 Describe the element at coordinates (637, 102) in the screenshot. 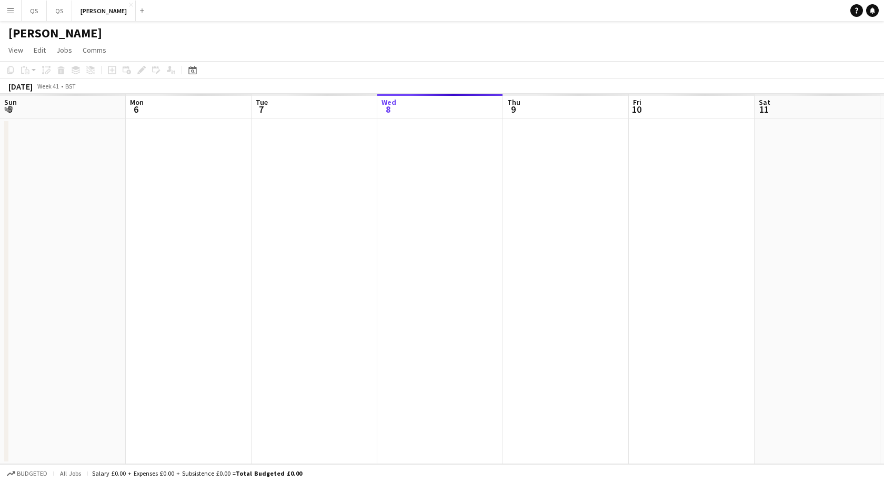

I see `span: Fri` at that location.